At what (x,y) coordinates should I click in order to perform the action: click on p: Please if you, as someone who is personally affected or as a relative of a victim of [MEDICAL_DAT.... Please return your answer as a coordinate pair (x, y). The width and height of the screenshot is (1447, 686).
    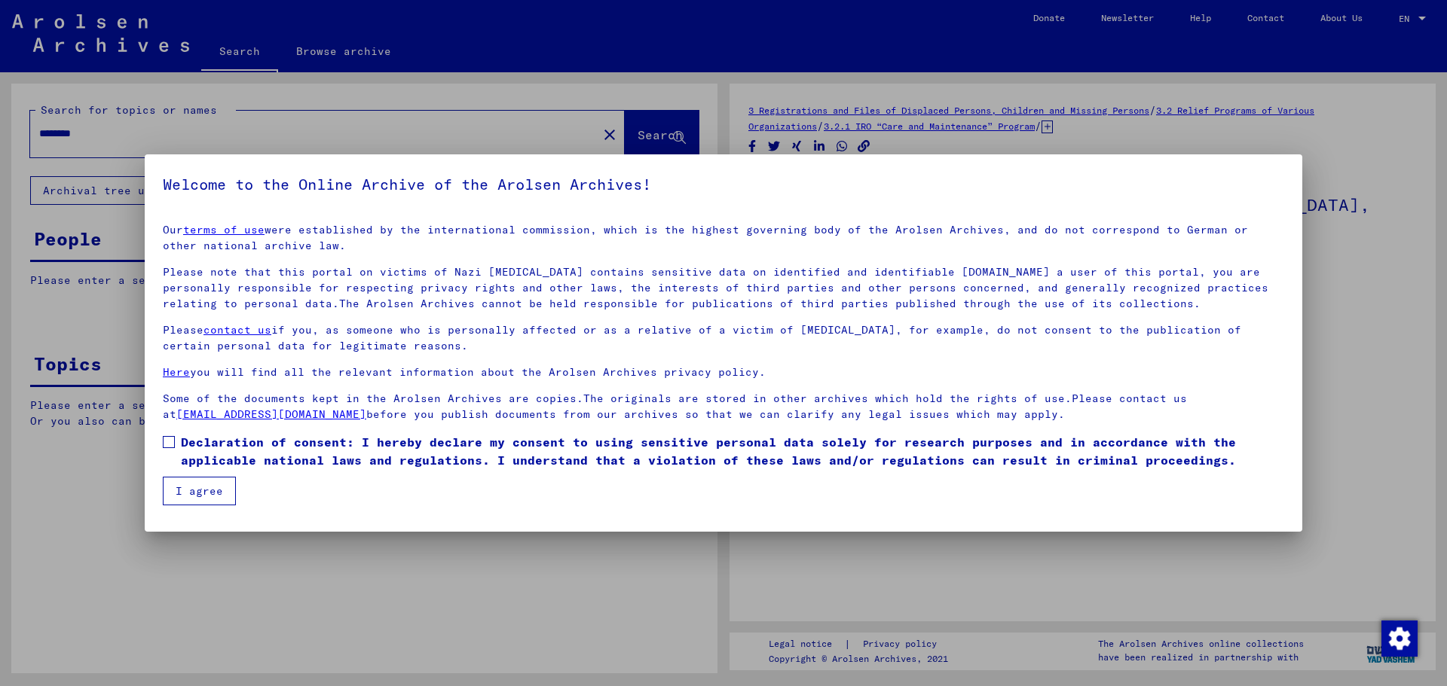
    Looking at the image, I should click on (723, 338).